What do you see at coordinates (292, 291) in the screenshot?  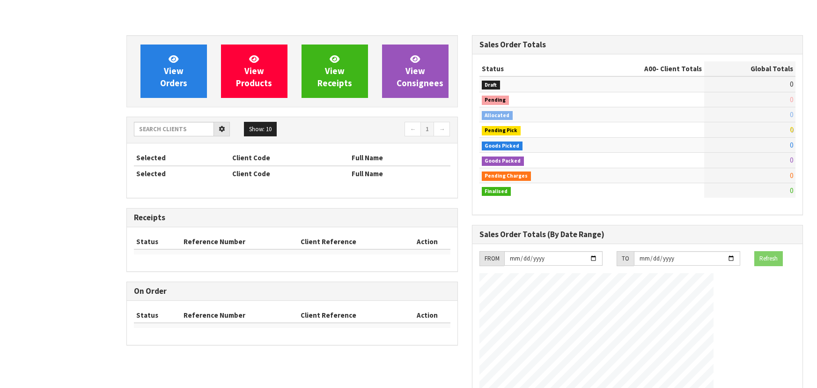 I see `h3: On Order` at bounding box center [292, 291].